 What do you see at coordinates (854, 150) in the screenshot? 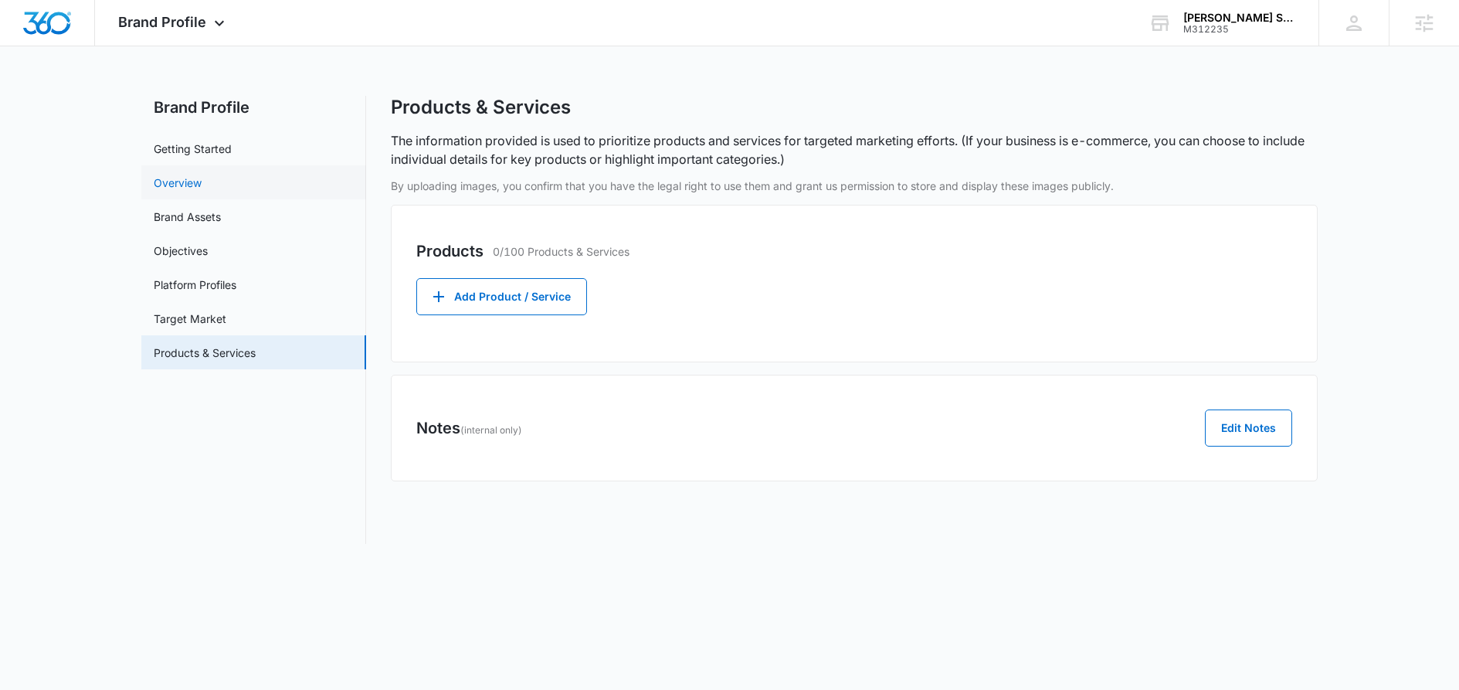
I see `p: The information provided is used to prioritize products and services for targeted marketing effor...` at bounding box center [854, 150].